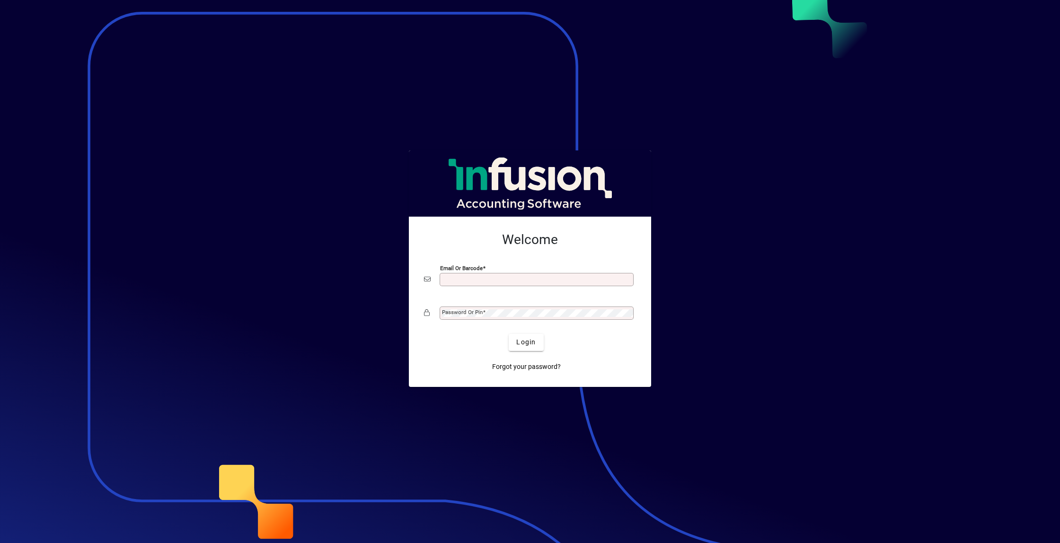 The image size is (1060, 543). What do you see at coordinates (526, 342) in the screenshot?
I see `span: Login` at bounding box center [526, 342].